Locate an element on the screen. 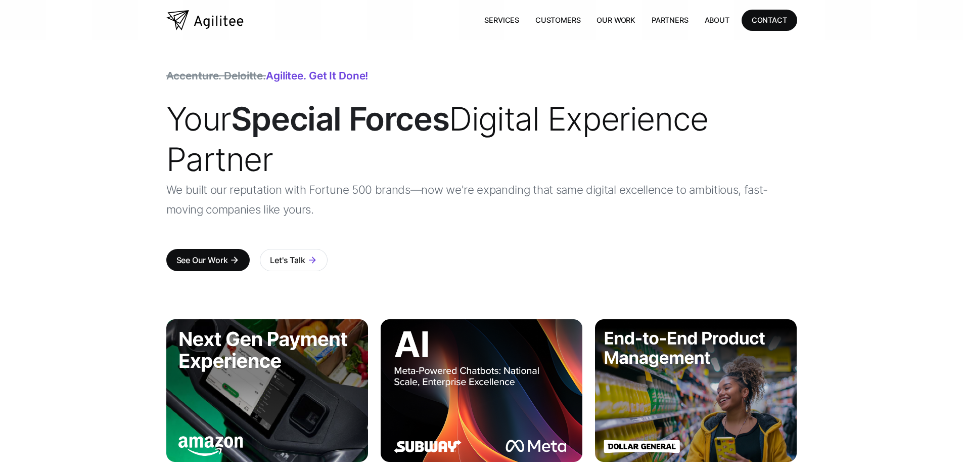 This screenshot has height=465, width=963. strong: Special Forces is located at coordinates (340, 118).